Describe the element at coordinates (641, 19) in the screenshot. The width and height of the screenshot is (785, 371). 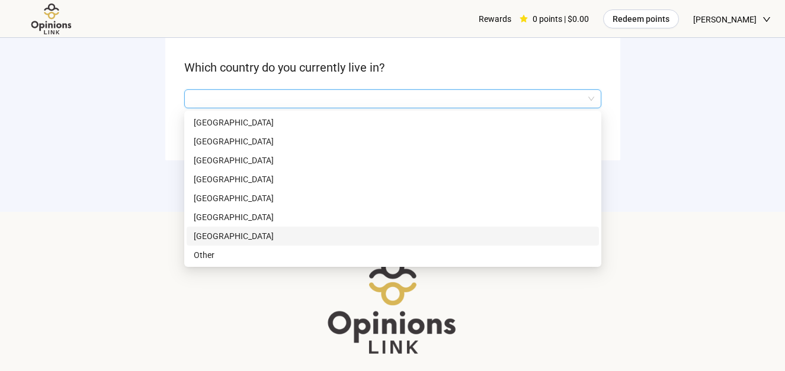
I see `span: Redeem points` at that location.